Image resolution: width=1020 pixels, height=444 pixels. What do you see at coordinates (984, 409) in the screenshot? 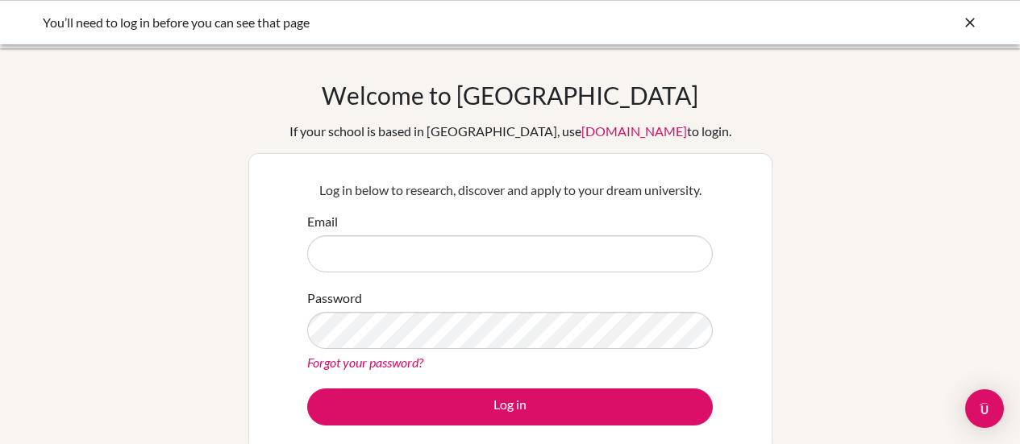
I see `div: Open Intercom Messenger` at bounding box center [984, 409].